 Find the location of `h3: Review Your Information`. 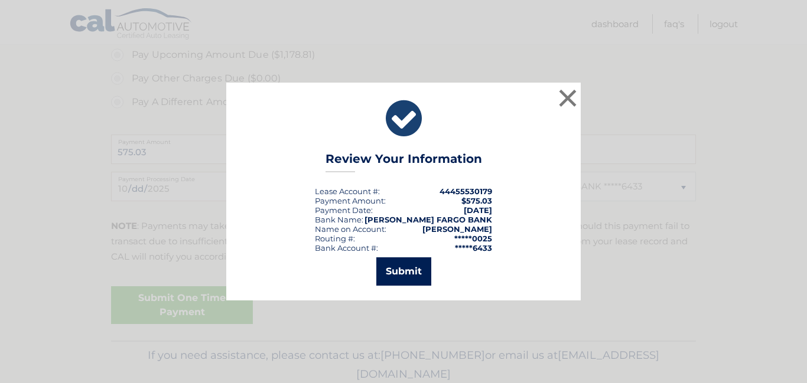

h3: Review Your Information is located at coordinates (403, 162).